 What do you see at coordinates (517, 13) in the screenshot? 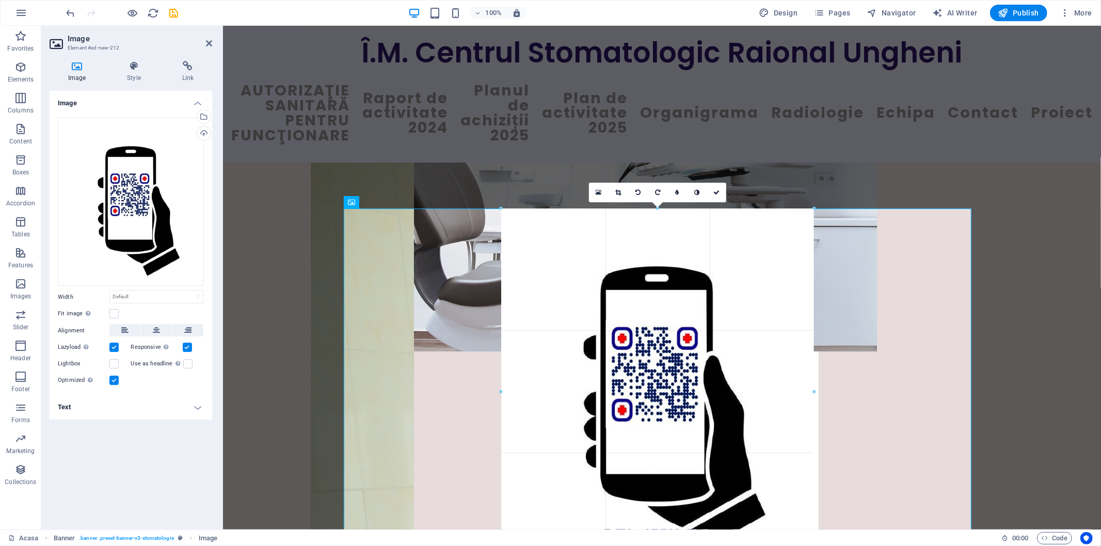
I see `i: On resize automatically adjust zoom level to fit chosen device.` at bounding box center [517, 13].